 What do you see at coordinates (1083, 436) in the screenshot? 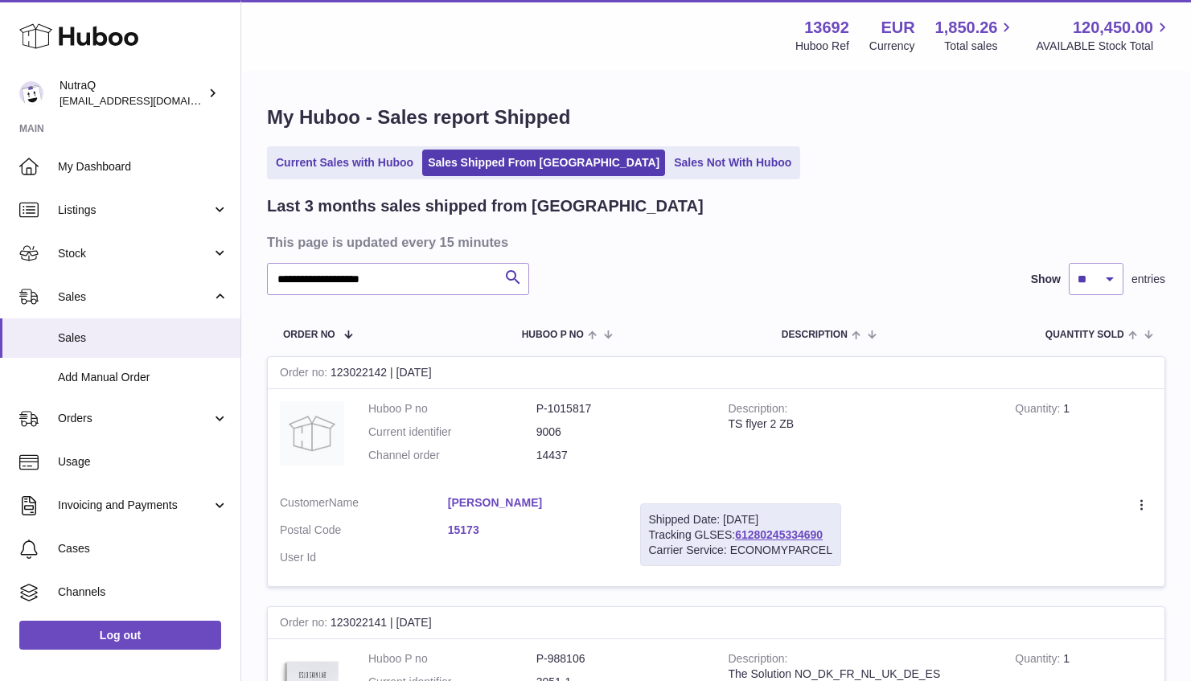
I see `td: 1` at bounding box center [1083, 436].